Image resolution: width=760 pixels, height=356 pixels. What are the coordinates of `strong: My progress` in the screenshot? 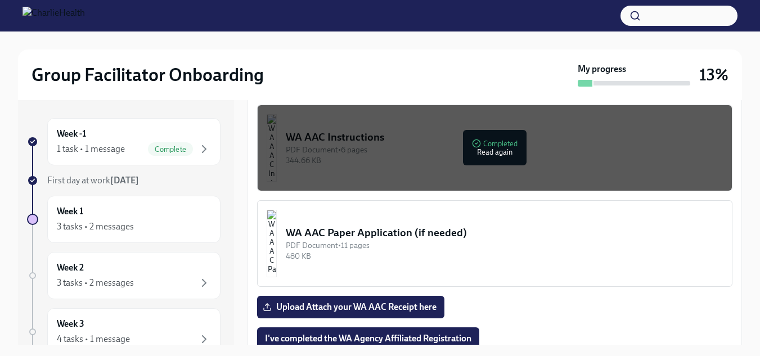 It's located at (602, 69).